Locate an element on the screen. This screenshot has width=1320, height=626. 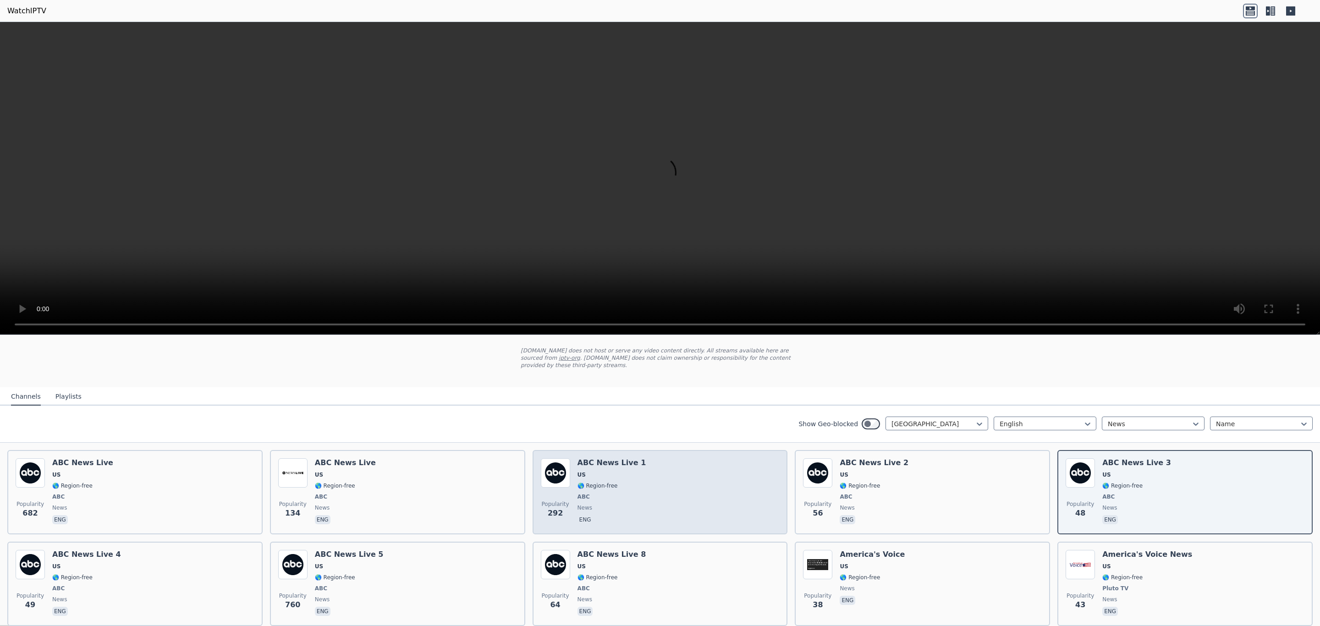
span: 64 is located at coordinates (555, 605).